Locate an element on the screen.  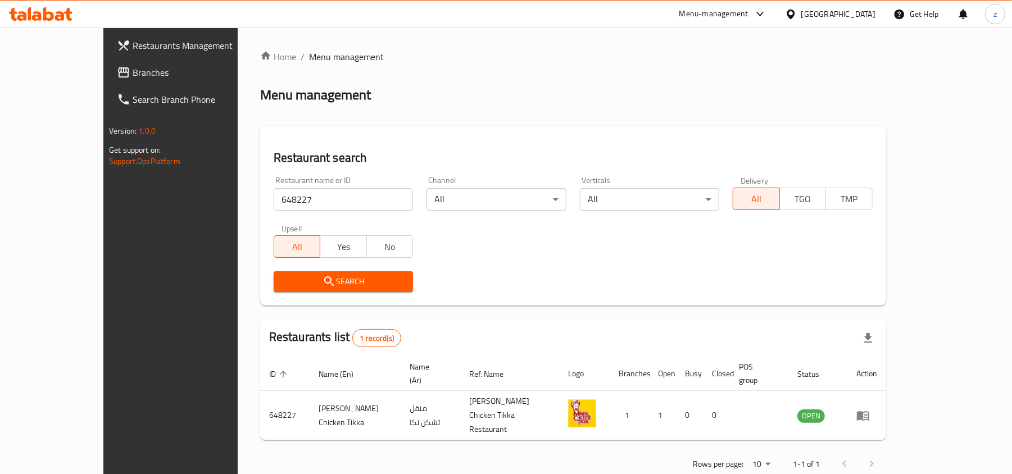
button: TGO is located at coordinates (803, 199).